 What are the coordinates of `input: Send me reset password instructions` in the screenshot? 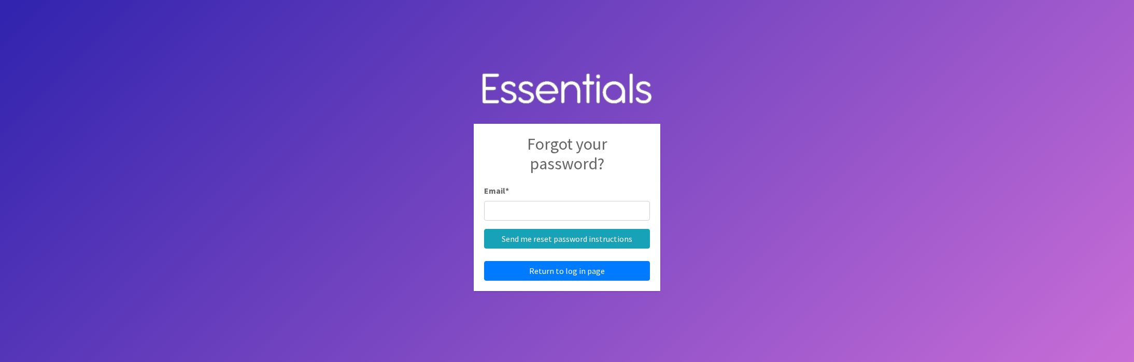 It's located at (567, 239).